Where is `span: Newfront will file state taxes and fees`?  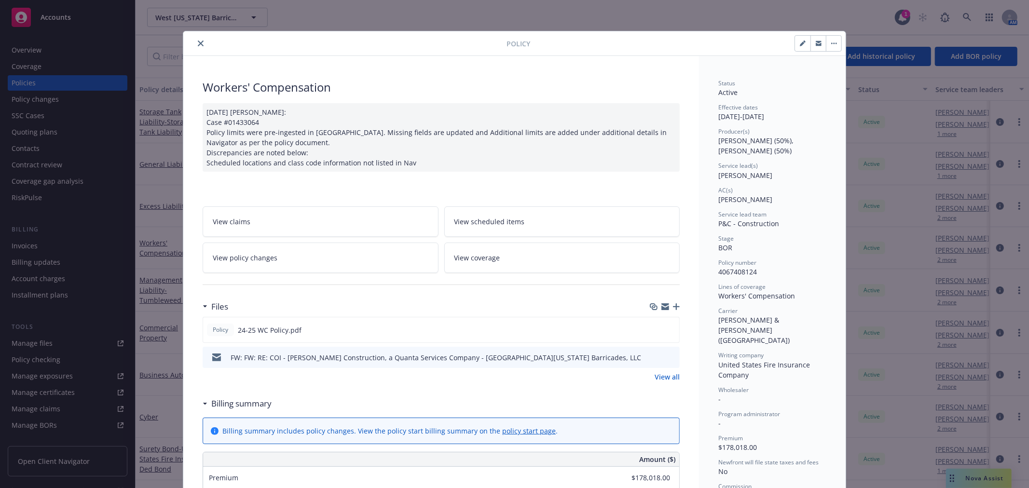 span: Newfront will file state taxes and fees is located at coordinates (769, 462).